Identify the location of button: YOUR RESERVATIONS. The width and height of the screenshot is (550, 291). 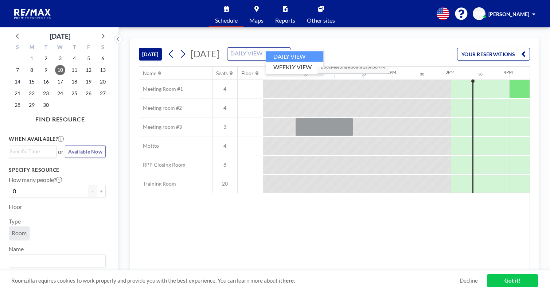
(493, 54).